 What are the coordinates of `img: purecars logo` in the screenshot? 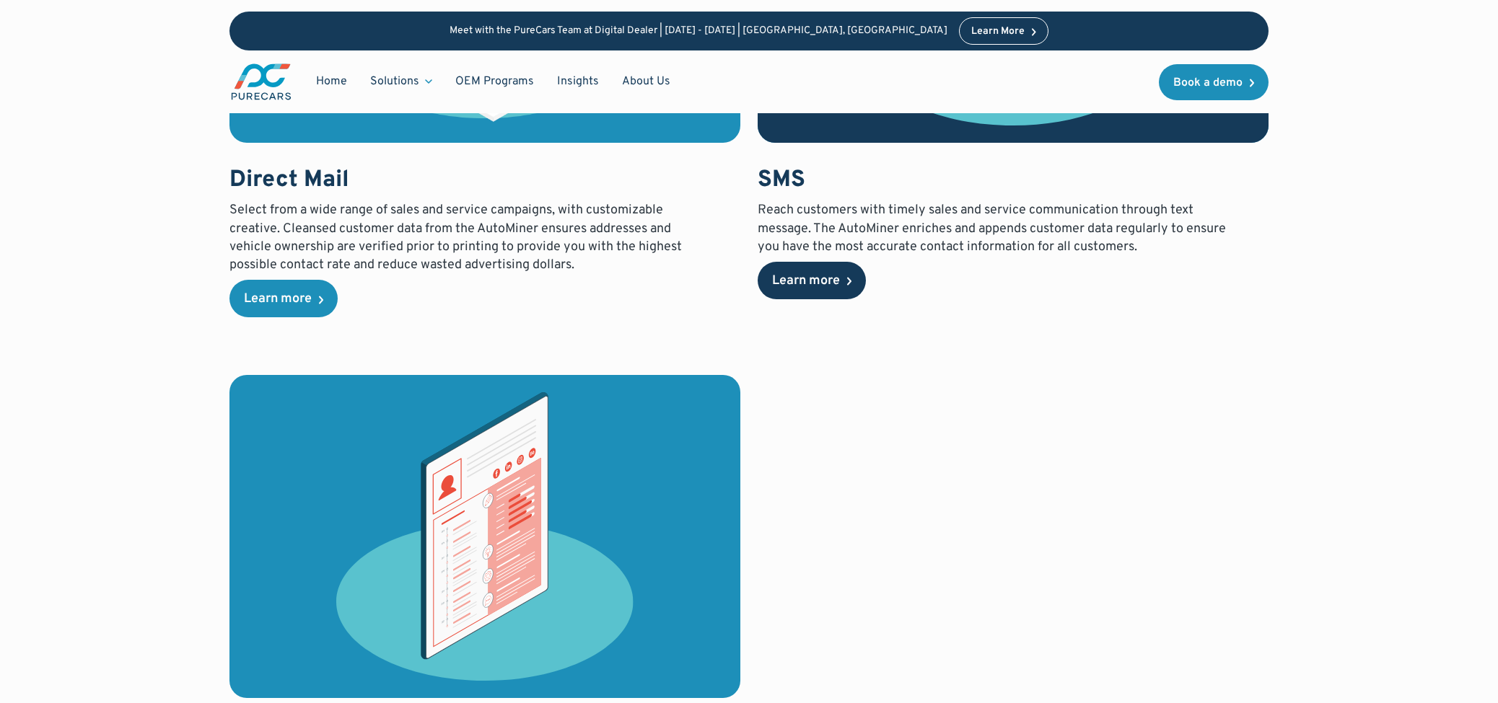 It's located at (261, 82).